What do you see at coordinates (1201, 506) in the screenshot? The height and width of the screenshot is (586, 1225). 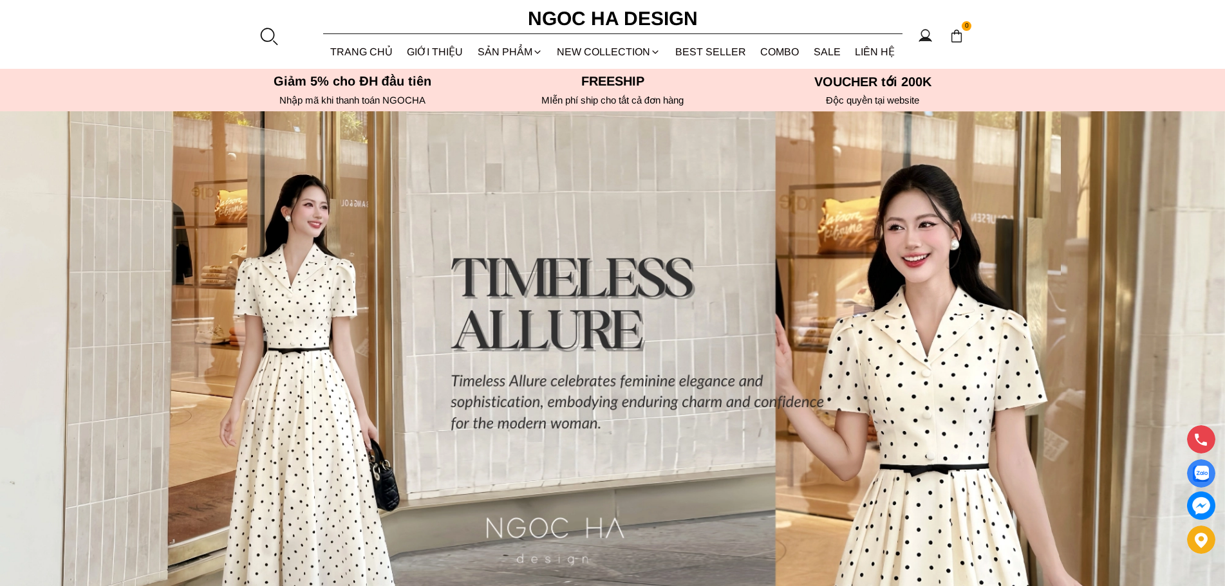 I see `img: messenger` at bounding box center [1201, 506].